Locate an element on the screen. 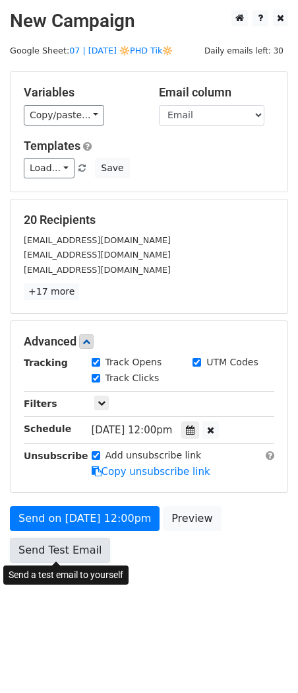  span: Daily emails left: 30 is located at coordinates (244, 51).